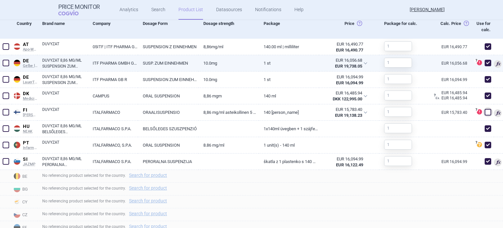 The width and height of the screenshot is (503, 228). What do you see at coordinates (25, 95) in the screenshot?
I see `a: DKDKMedicinpriser` at bounding box center [25, 95].